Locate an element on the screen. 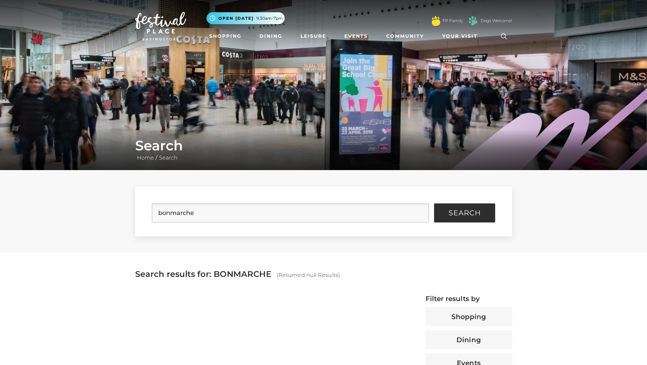  a: FP Family is located at coordinates (453, 21).